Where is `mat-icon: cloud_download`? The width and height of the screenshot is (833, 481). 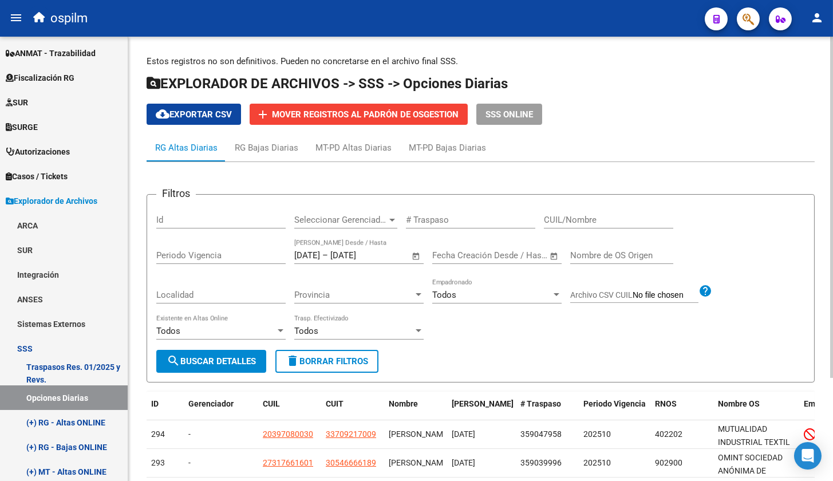
mat-icon: cloud_download is located at coordinates (163, 114).